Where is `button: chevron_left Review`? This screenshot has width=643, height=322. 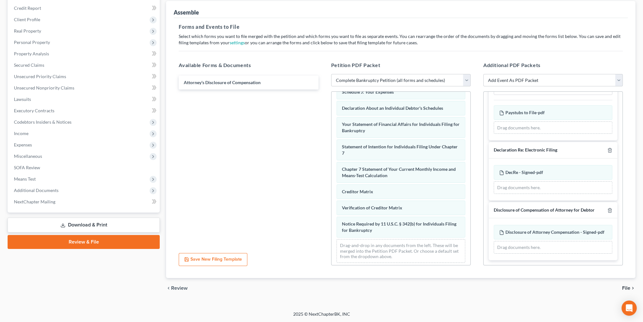 button: chevron_left Review is located at coordinates (180, 288).